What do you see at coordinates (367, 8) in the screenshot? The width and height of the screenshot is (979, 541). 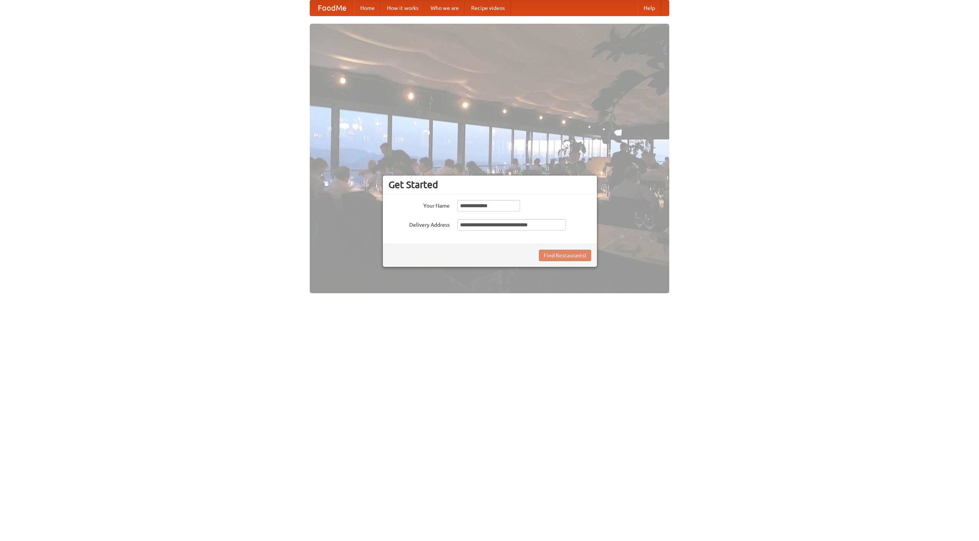 I see `a: Home` at bounding box center [367, 8].